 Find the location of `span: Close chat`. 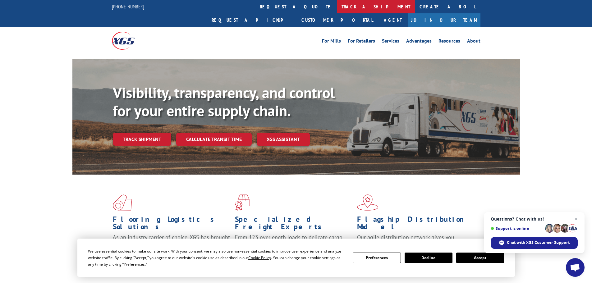

span: Close chat is located at coordinates (576, 219).